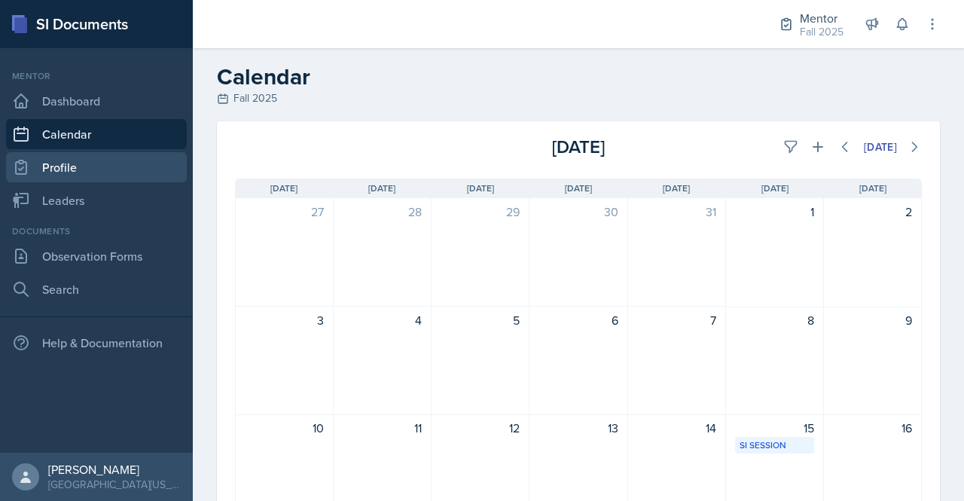 This screenshot has width=964, height=501. I want to click on div: 31, so click(676, 212).